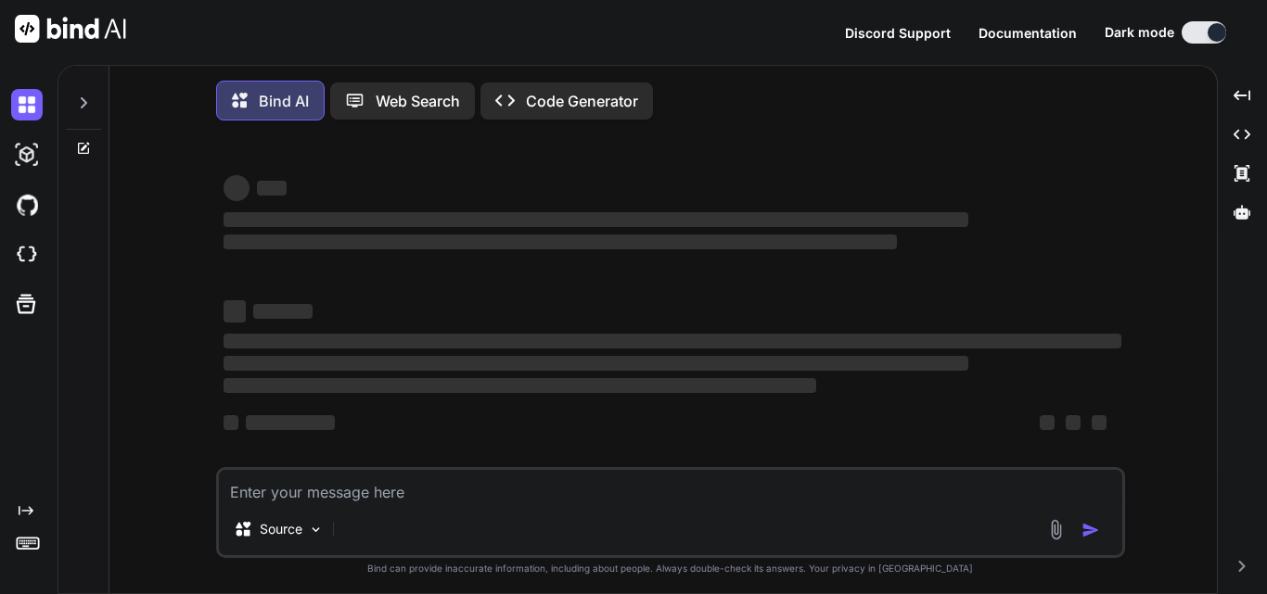 The height and width of the screenshot is (594, 1267). What do you see at coordinates (581, 101) in the screenshot?
I see `p: Code Generator` at bounding box center [581, 101].